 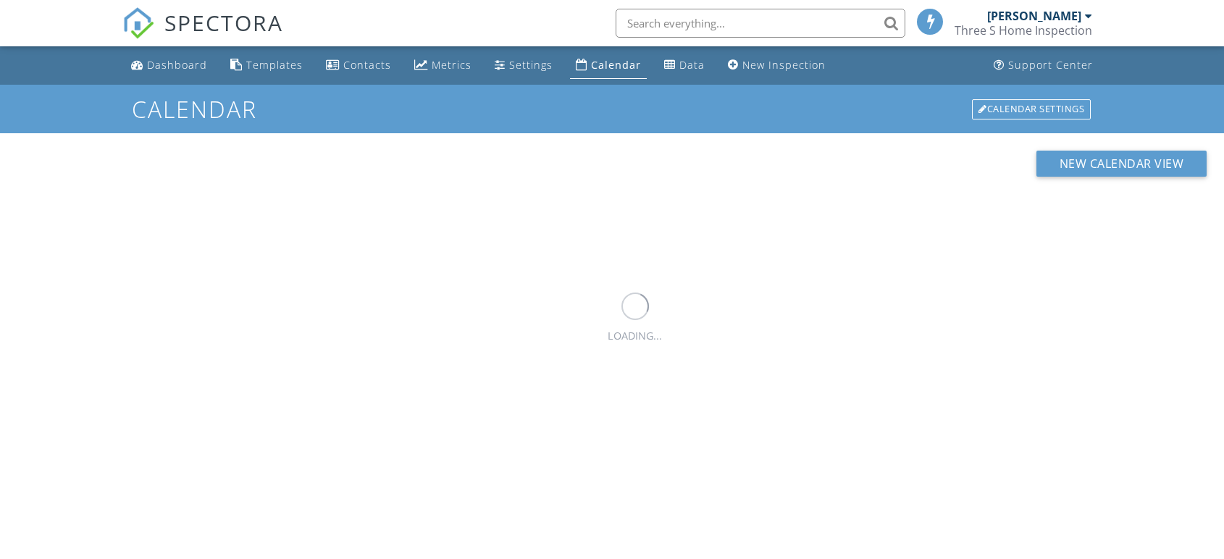 I want to click on img: The Best Home Inspection Software - Spectora, so click(x=138, y=23).